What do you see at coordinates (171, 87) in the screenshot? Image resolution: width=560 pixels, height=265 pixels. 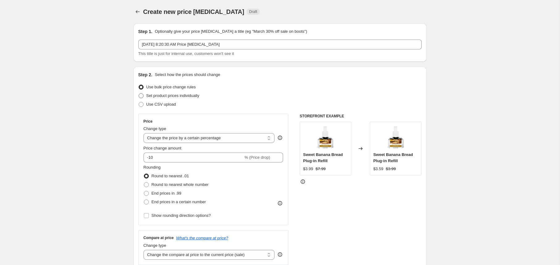 I see `span: Use bulk price change rules` at bounding box center [171, 87].